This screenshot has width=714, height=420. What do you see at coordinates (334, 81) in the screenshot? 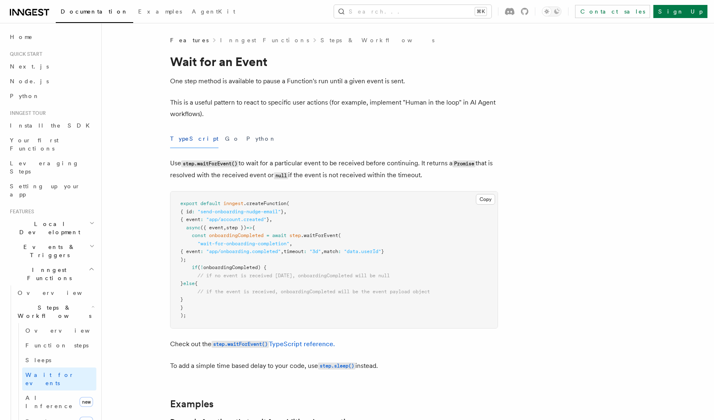
I see `p: One step method is available to pause a Function's run until a given event is sent.` at bounding box center [334, 81].